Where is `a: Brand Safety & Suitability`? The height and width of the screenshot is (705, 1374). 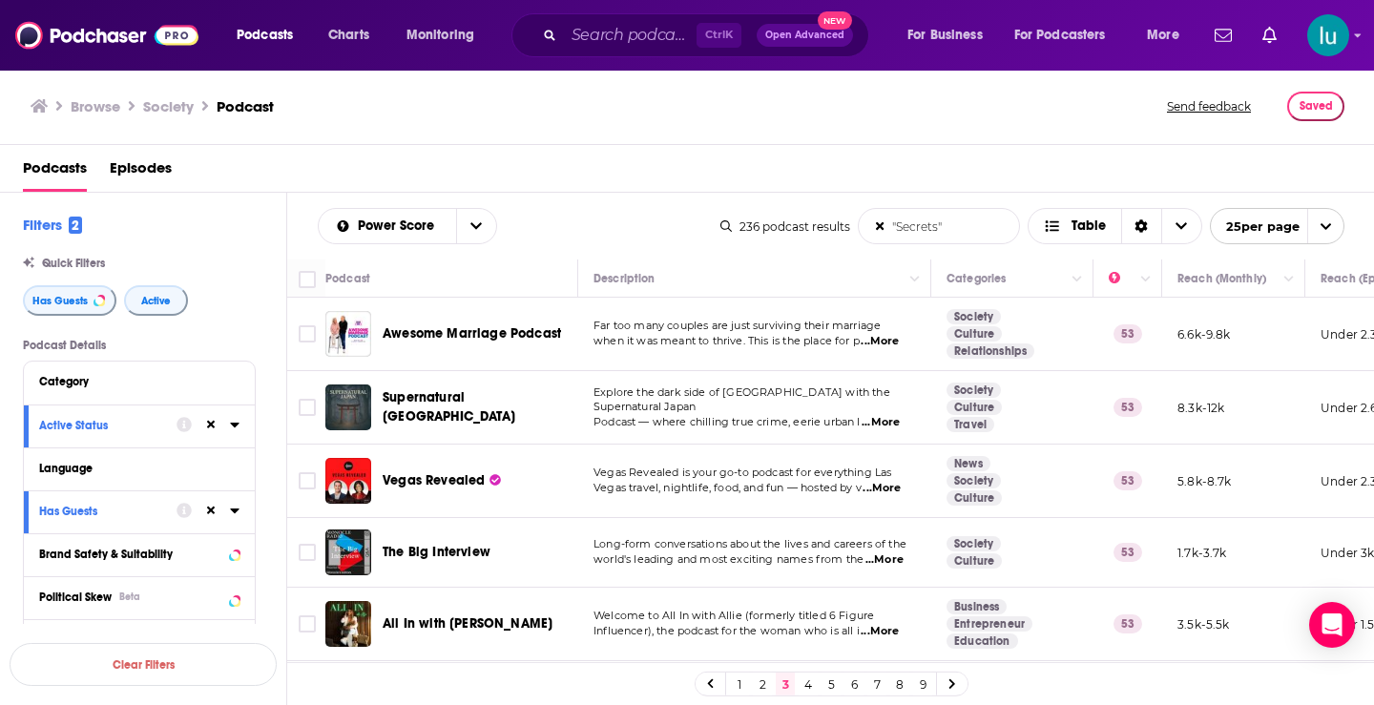 a: Brand Safety & Suitability is located at coordinates (139, 553).